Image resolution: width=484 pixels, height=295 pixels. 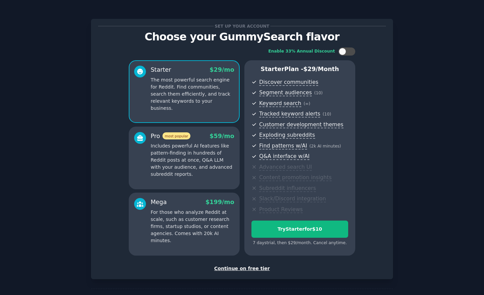 What do you see at coordinates (302, 52) in the screenshot?
I see `div: Enable 33% Annual Discount` at bounding box center [302, 52].